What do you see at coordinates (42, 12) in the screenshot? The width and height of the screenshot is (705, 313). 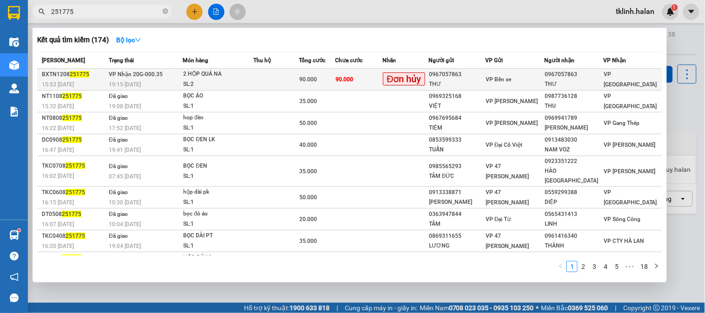 I see `span: search` at bounding box center [42, 12].